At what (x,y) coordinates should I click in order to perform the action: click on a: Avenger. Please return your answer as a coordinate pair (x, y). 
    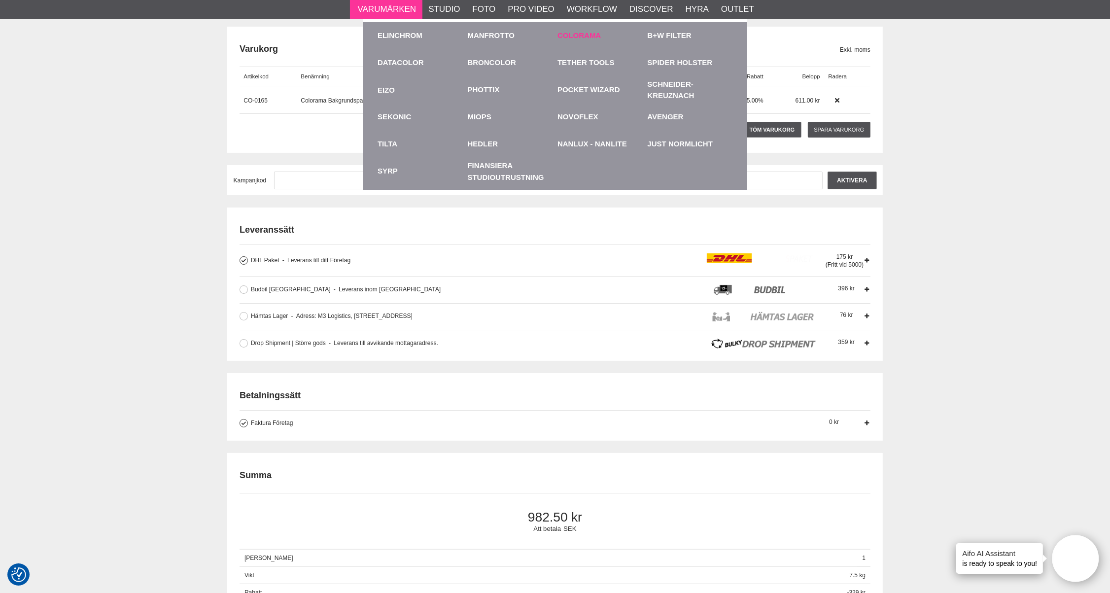
    Looking at the image, I should click on (665, 117).